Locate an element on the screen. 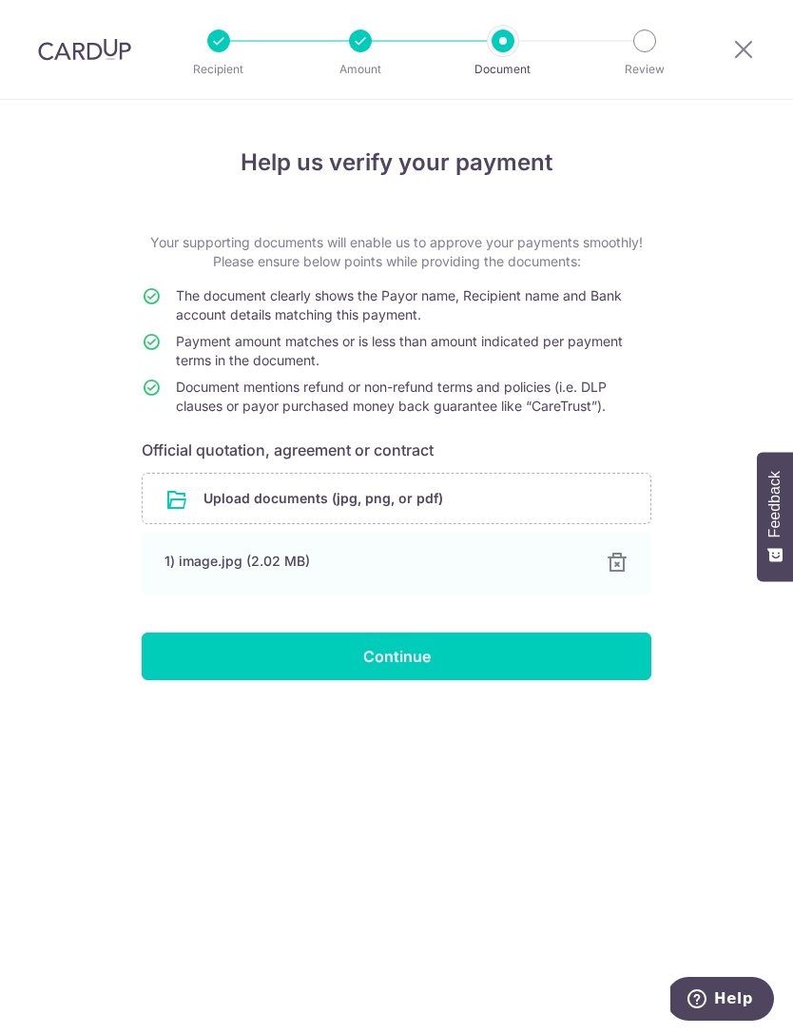  span: Document mentions refund or non-refund terms and policies (i.e. DLP clauses or payor purchased mo... is located at coordinates (391, 396).